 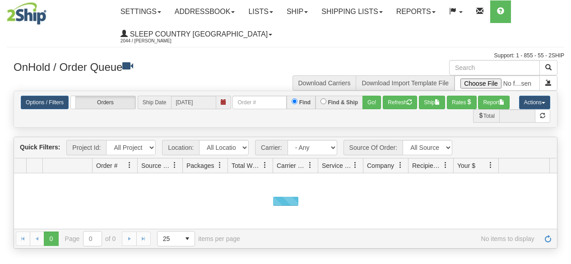 I want to click on div: Support: 1 - 855 - 55 - 2SHIP, so click(x=285, y=55).